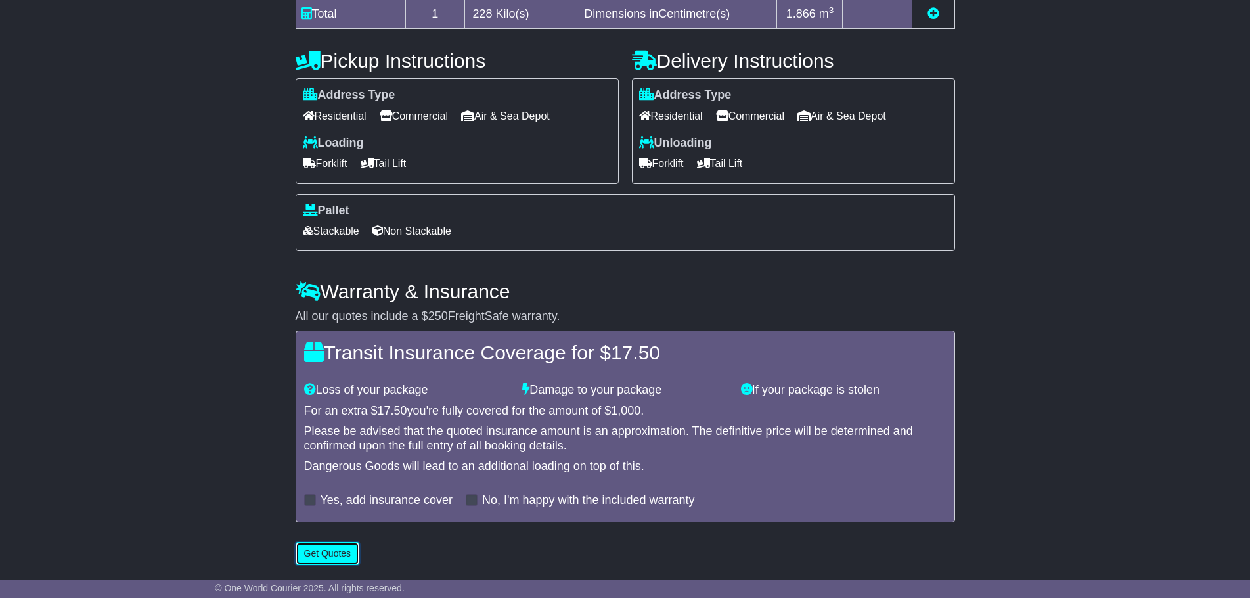 This screenshot has height=598, width=1250. I want to click on span: 228, so click(483, 14).